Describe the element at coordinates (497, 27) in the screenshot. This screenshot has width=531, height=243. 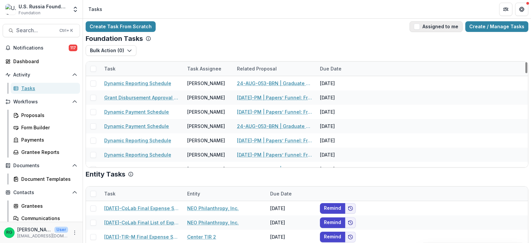
I see `a: Create / Manage Tasks` at that location.